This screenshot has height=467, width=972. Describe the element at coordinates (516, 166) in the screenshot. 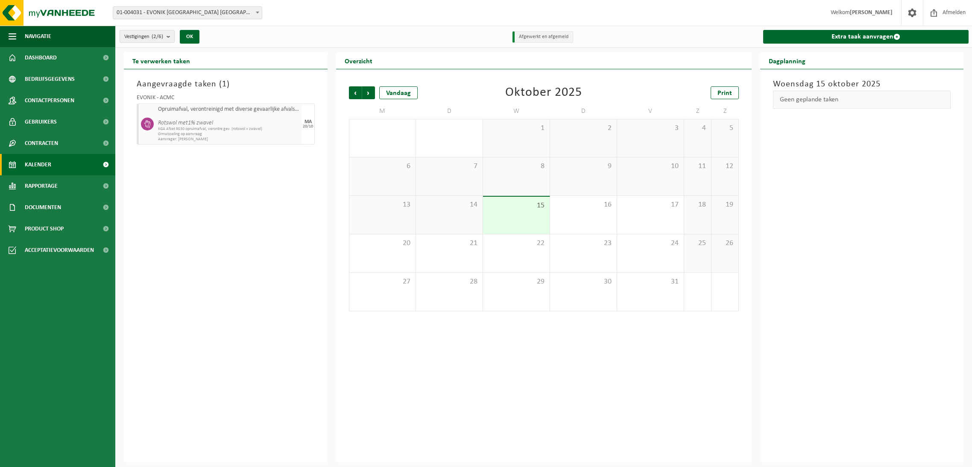

I see `span: 8` at that location.